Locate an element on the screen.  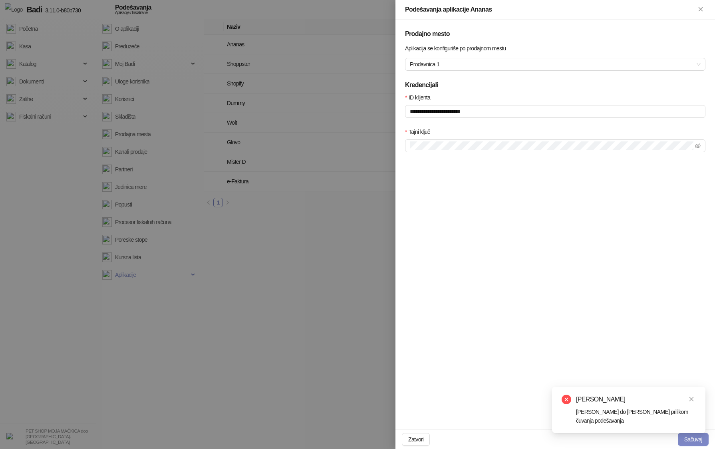
a: Close is located at coordinates (691, 399).